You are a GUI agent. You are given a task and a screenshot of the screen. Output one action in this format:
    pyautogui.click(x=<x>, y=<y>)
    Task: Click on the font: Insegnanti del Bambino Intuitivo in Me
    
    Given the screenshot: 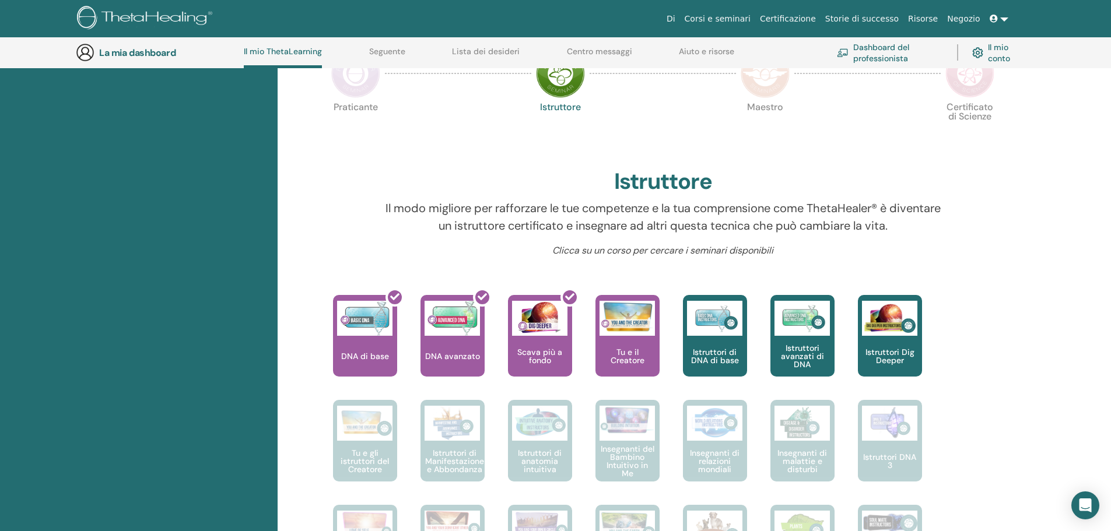 What is the action you would take?
    pyautogui.click(x=628, y=461)
    